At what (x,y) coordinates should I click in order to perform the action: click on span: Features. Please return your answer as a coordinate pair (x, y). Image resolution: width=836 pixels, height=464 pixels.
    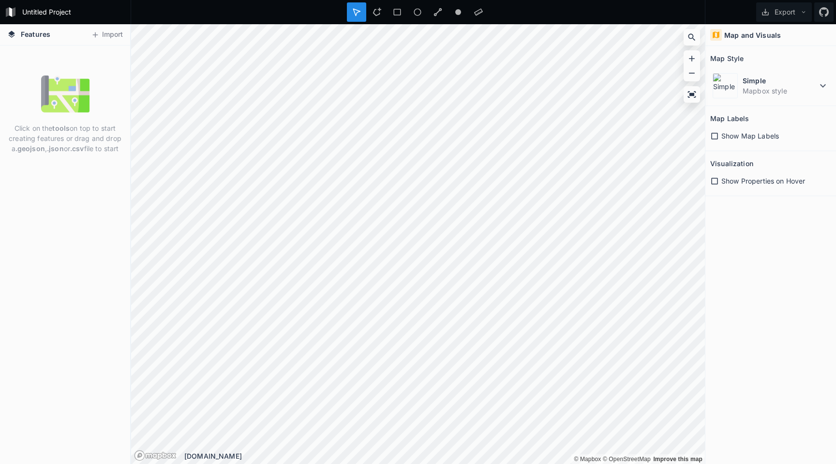
    Looking at the image, I should click on (35, 34).